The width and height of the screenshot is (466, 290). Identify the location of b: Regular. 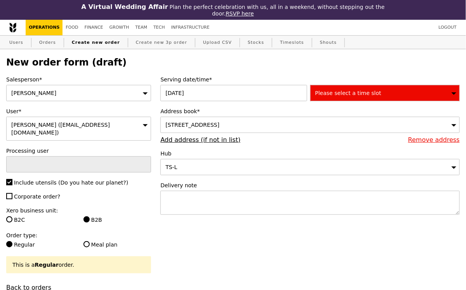
(46, 265).